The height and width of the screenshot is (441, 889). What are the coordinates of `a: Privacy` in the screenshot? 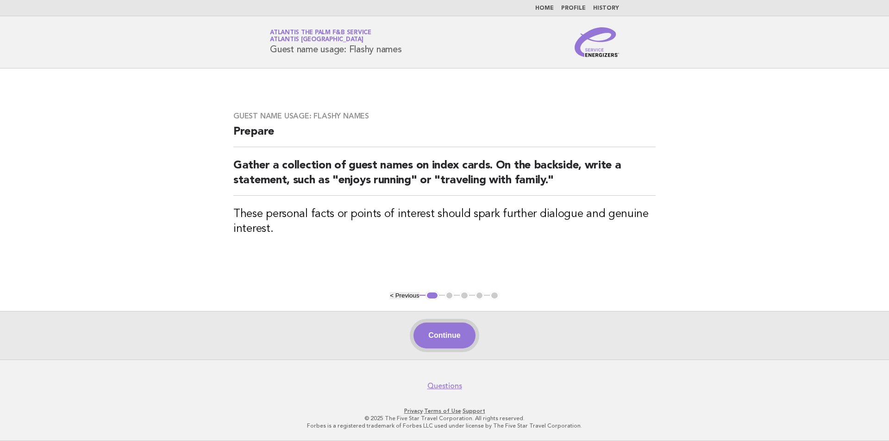 It's located at (413, 411).